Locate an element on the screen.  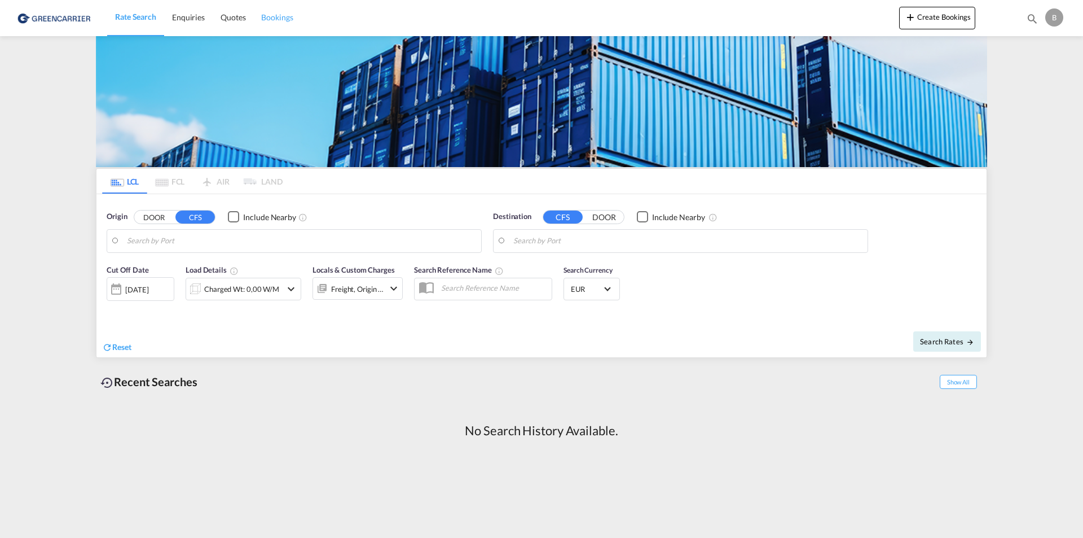
div: No Search History Available. is located at coordinates (541, 431).